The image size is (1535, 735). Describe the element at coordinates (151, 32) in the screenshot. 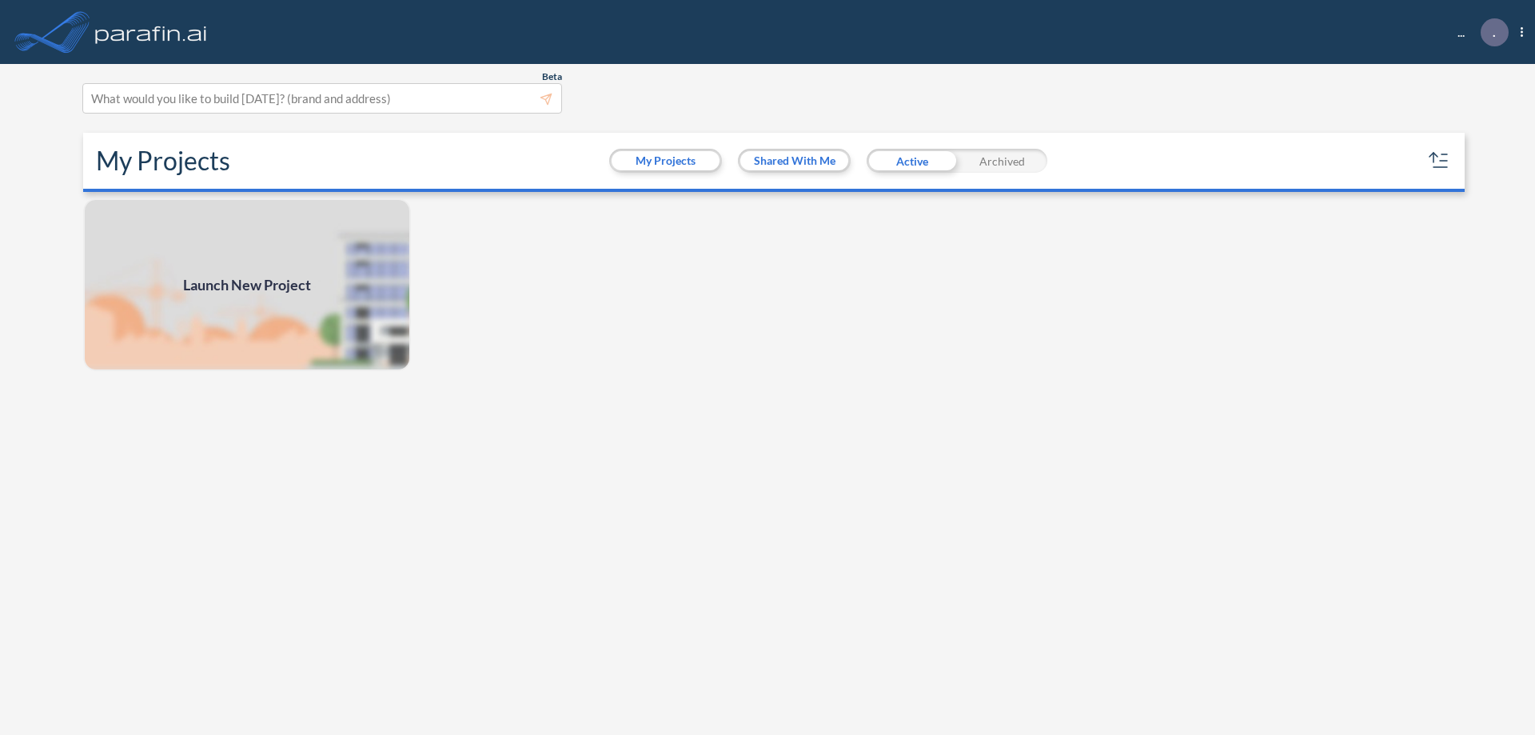

I see `img: logo` at that location.